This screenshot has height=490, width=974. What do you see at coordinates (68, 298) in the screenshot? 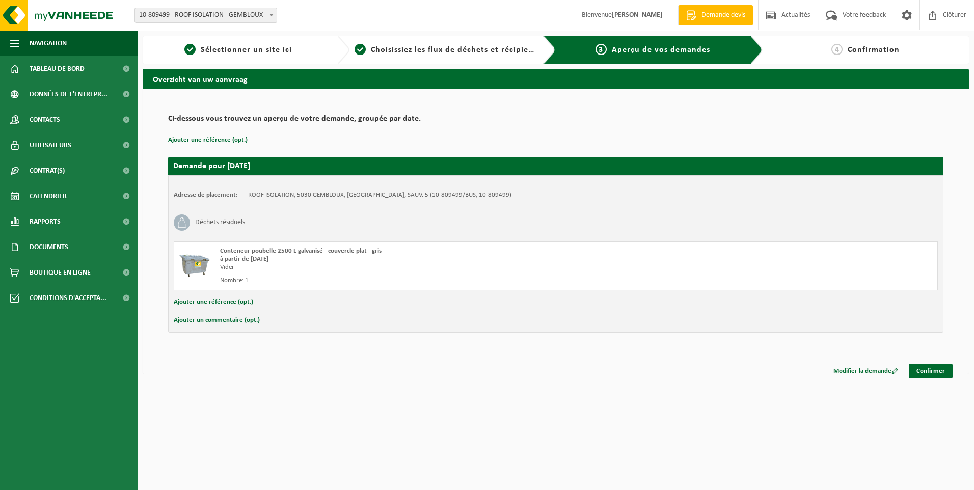
I see `span: Conditions d'accepta...` at bounding box center [68, 298].